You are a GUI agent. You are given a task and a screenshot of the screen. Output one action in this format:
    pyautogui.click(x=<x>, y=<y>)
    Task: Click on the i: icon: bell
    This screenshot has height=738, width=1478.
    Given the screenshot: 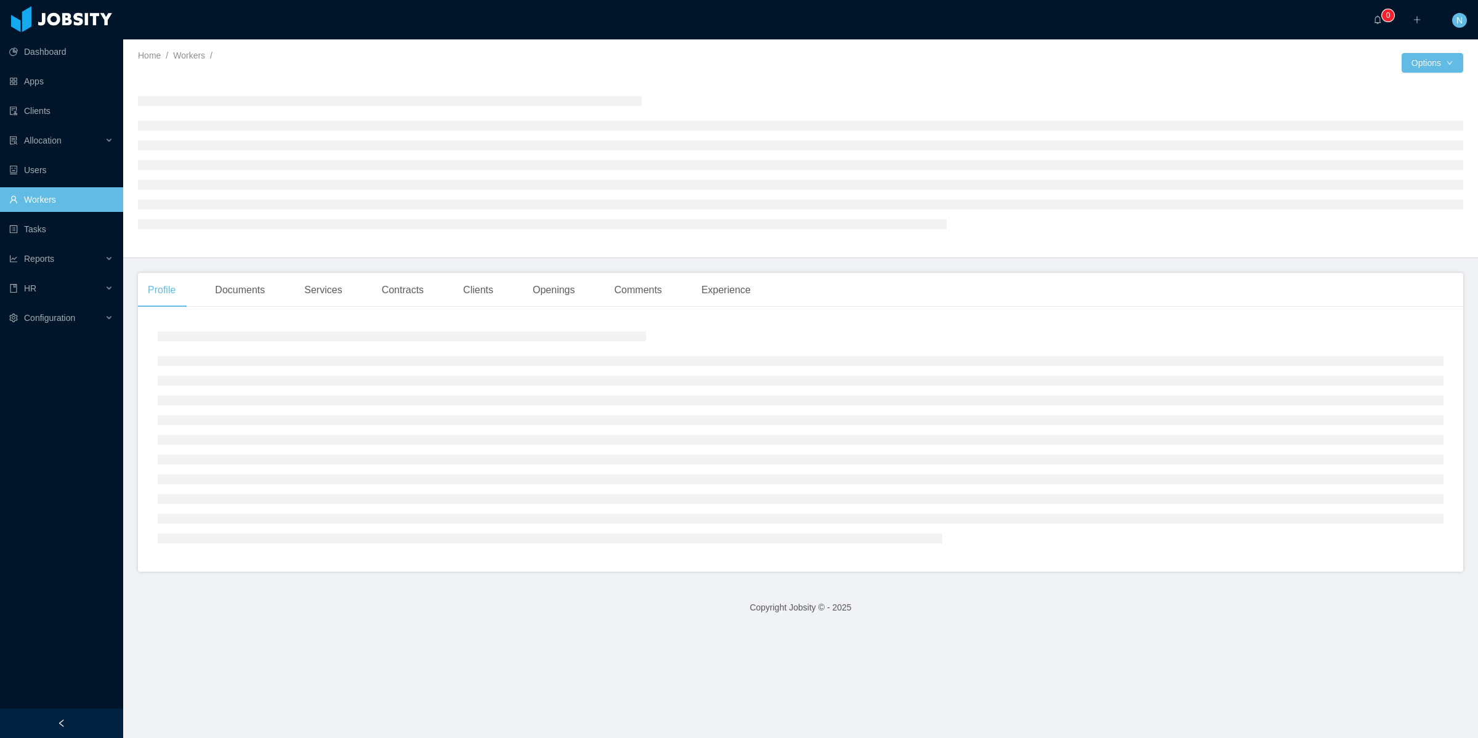 What is the action you would take?
    pyautogui.click(x=1378, y=20)
    